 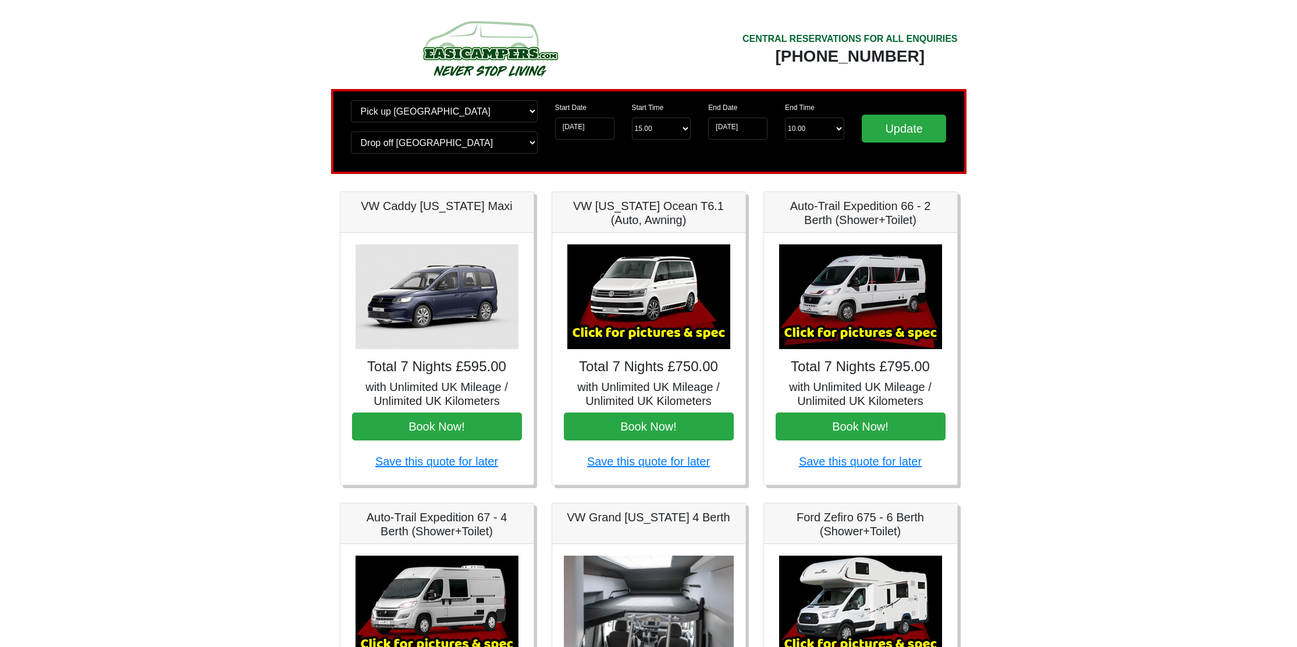 I want to click on label: End Time, so click(x=799, y=108).